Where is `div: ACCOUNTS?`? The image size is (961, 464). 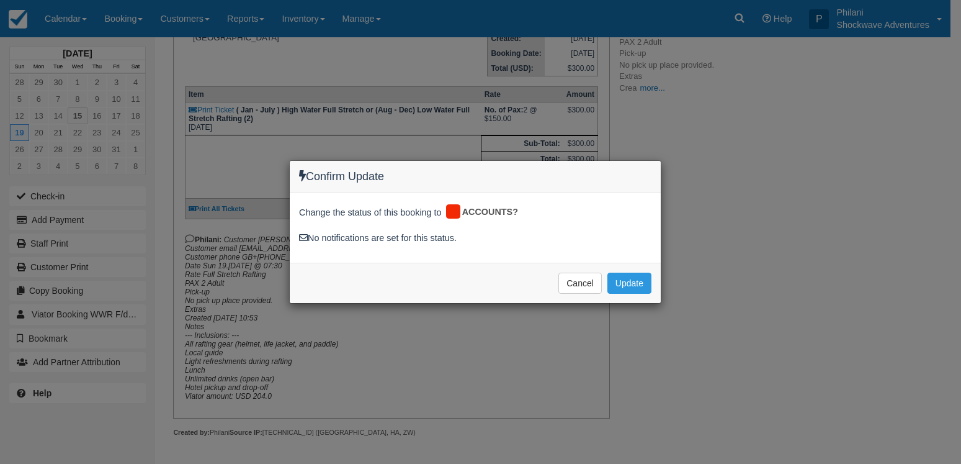
div: ACCOUNTS? is located at coordinates (486, 212).